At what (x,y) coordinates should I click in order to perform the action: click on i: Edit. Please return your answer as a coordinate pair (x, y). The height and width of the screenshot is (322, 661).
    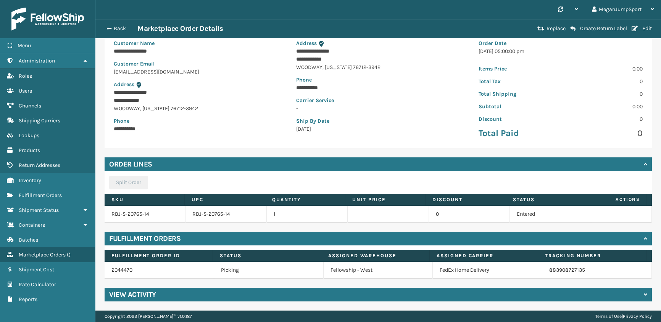
    Looking at the image, I should click on (635, 29).